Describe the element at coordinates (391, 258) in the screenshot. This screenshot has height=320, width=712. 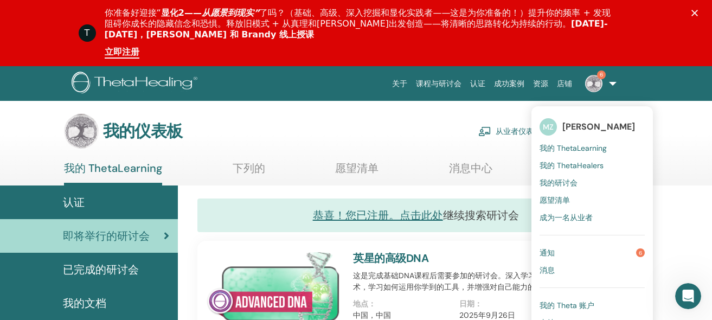
I see `a: 英星的高级DNA` at that location.